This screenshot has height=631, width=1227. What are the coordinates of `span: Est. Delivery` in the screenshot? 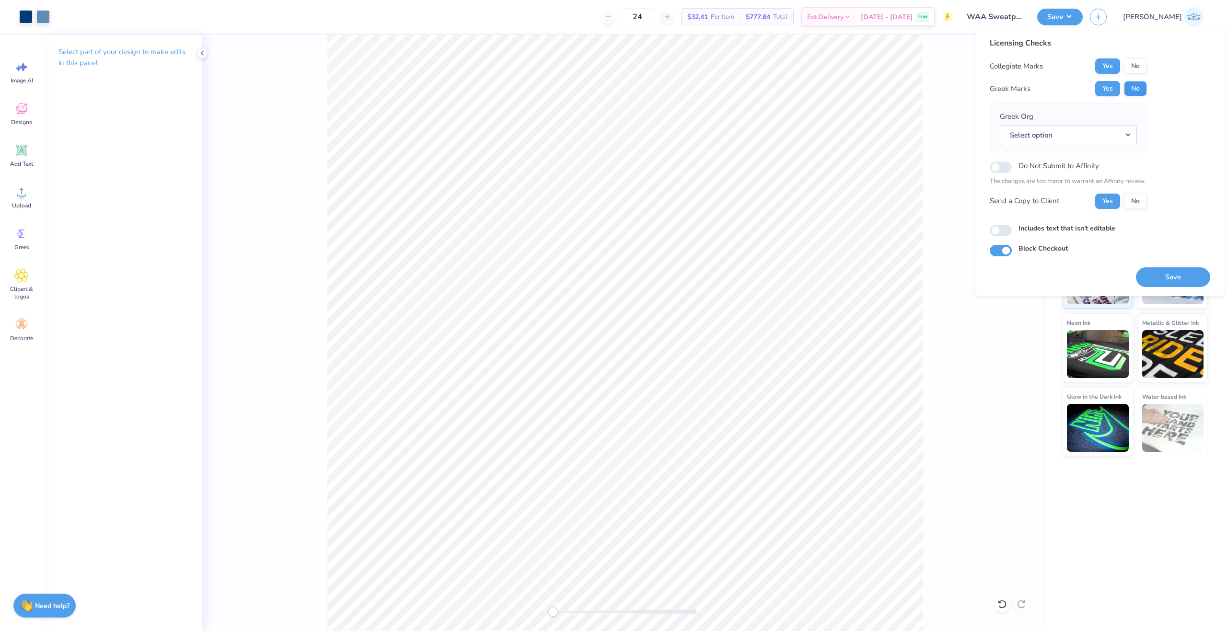 It's located at (825, 17).